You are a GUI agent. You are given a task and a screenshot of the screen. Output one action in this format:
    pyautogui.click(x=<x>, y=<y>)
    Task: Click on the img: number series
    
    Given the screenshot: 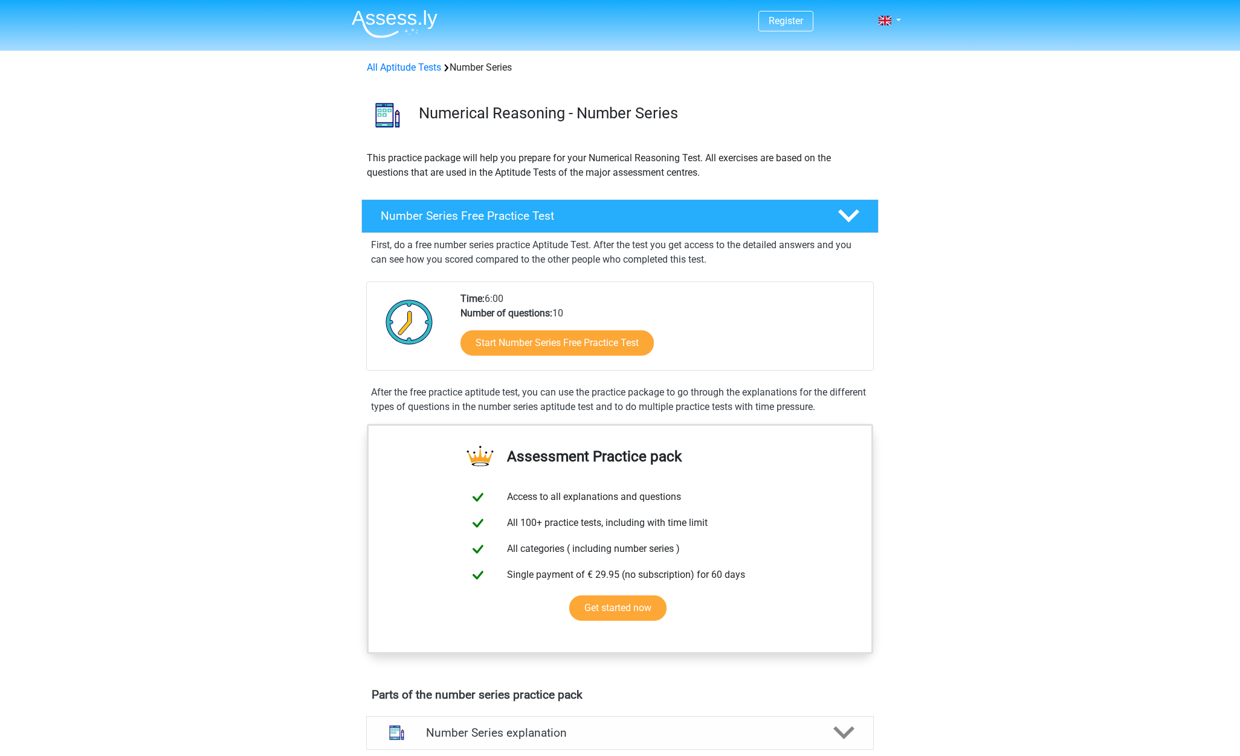 What is the action you would take?
    pyautogui.click(x=387, y=115)
    